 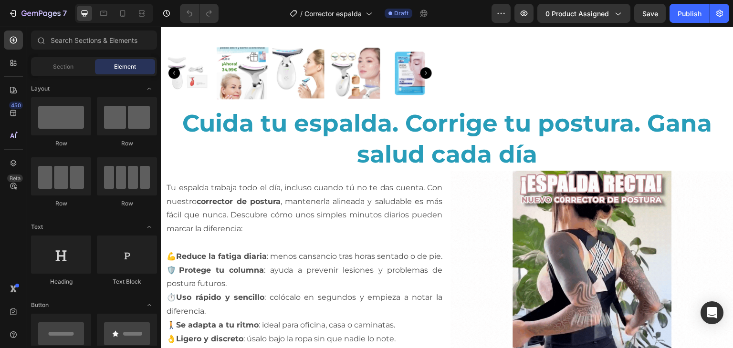 What do you see at coordinates (689, 13) in the screenshot?
I see `div: Publish` at bounding box center [689, 13].